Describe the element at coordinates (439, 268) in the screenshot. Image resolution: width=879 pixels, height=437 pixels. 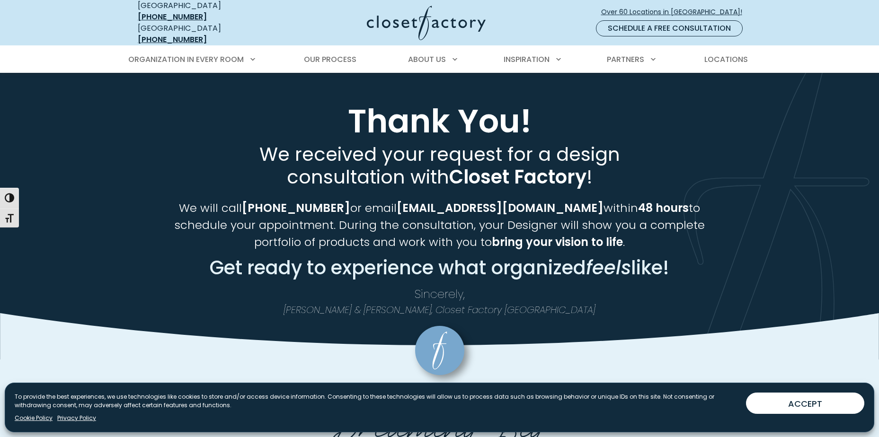
I see `span: Get ready to experience what organized like!` at that location.